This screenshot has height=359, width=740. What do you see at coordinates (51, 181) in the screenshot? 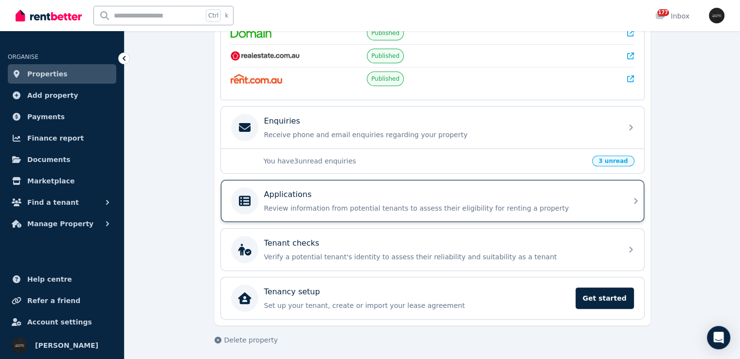
I see `span: Marketplace` at bounding box center [51, 181].